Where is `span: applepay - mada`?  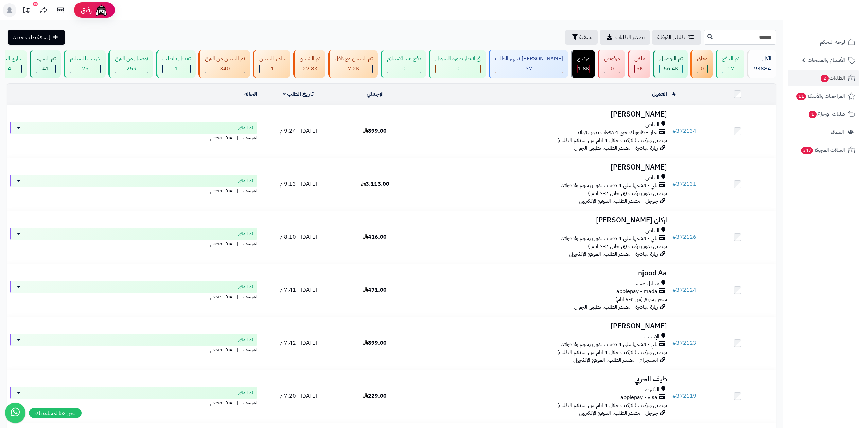 span: applepay - mada is located at coordinates (637, 292).